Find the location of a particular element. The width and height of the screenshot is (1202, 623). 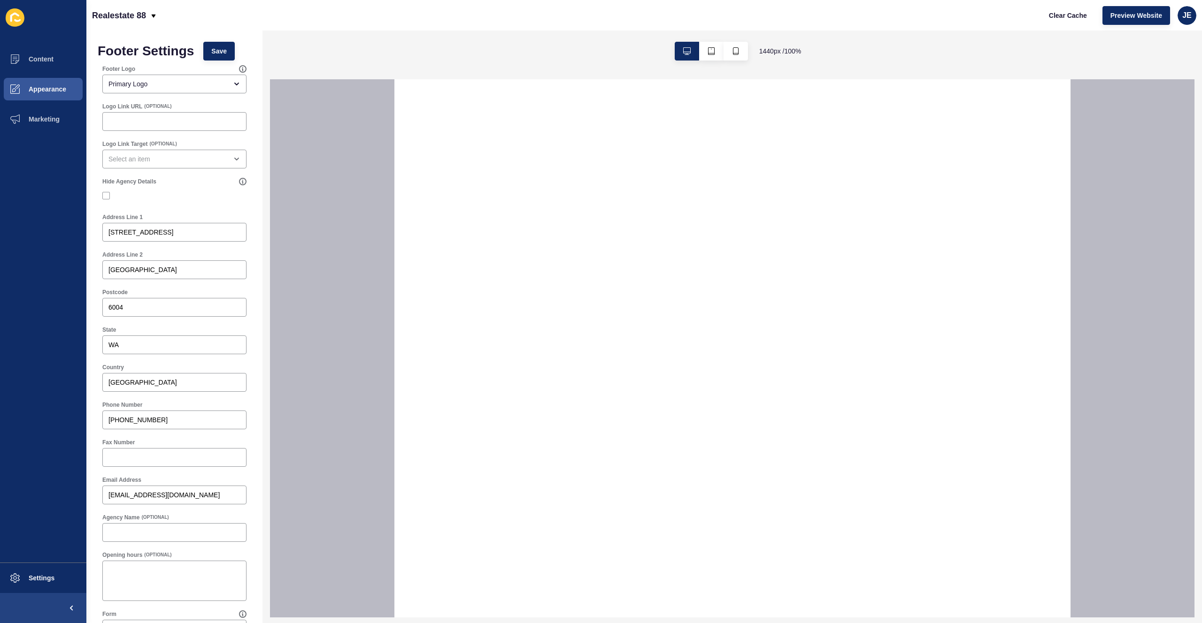

label: Form is located at coordinates (109, 614).